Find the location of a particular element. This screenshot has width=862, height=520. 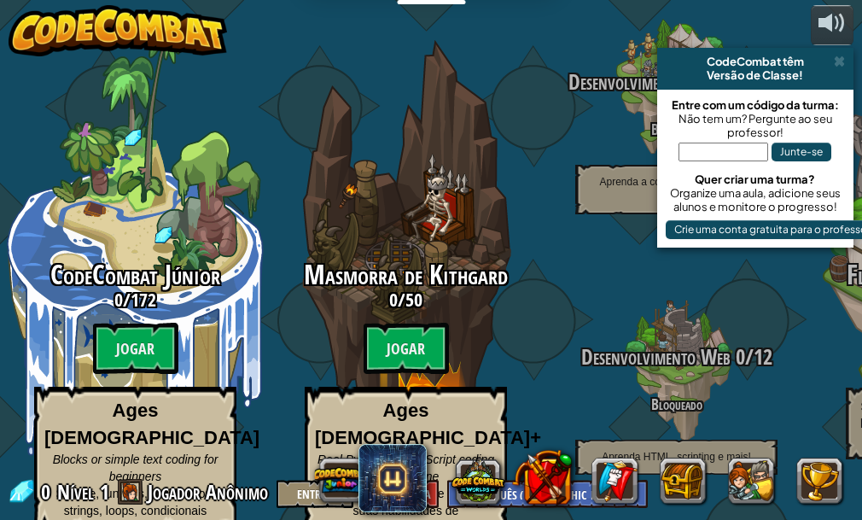

span: Blocks or simple text coding for beginners is located at coordinates (136, 468).